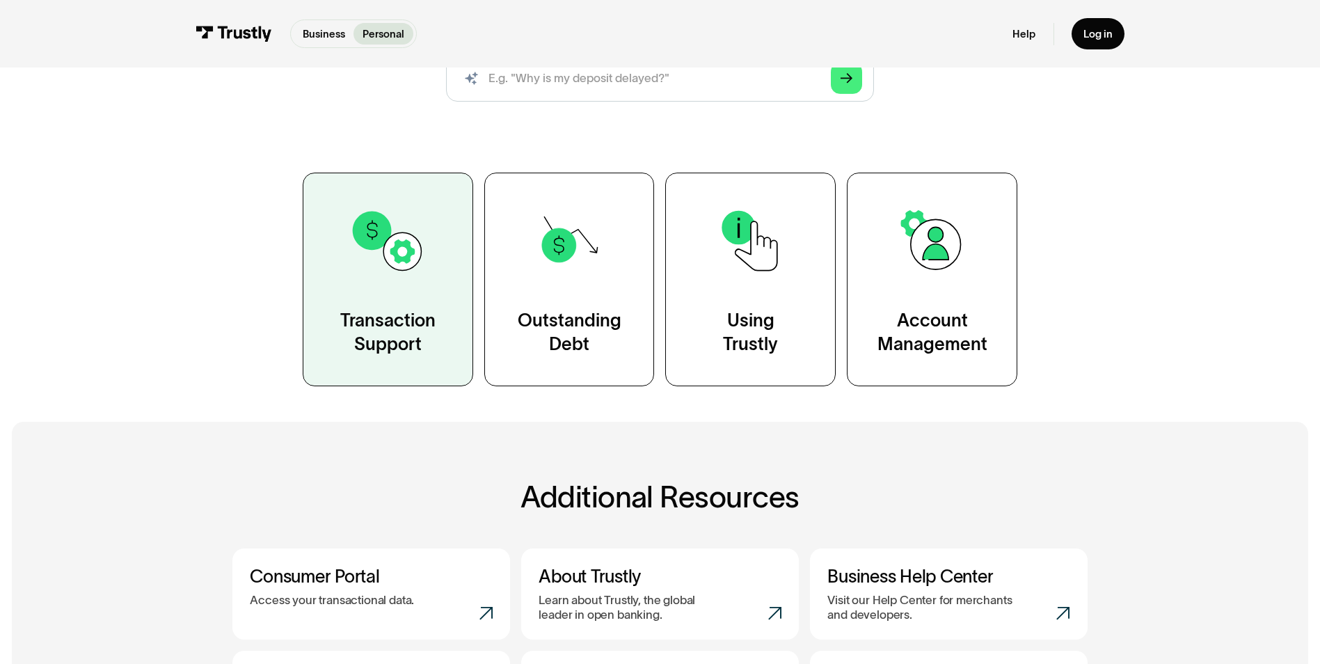 The width and height of the screenshot is (1320, 664). What do you see at coordinates (659, 593) in the screenshot?
I see `a: About TrustlyLearn about Trustly, the global leader in open banking.` at bounding box center [659, 593].